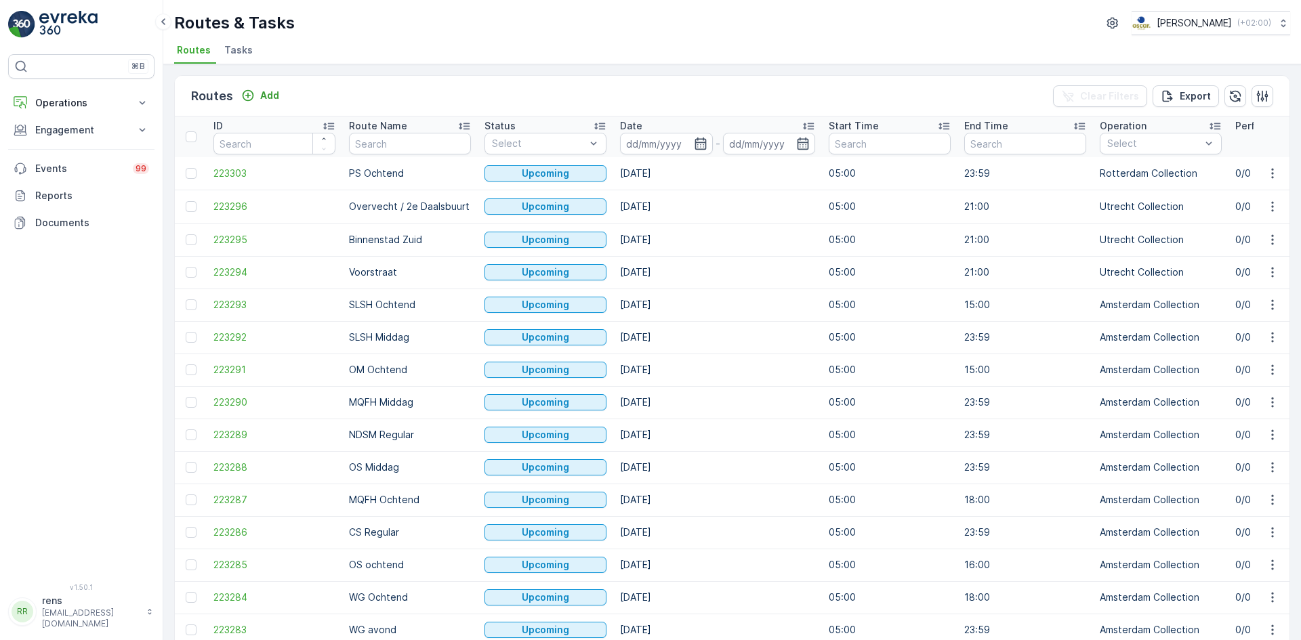  Describe the element at coordinates (1025, 565) in the screenshot. I see `p: 16:00` at that location.